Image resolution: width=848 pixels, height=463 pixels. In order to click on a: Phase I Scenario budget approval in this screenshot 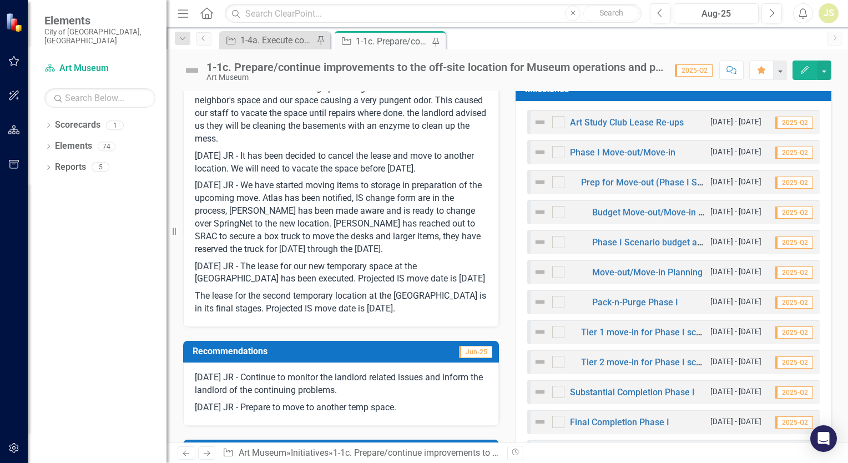, I will do `click(659, 242)`.